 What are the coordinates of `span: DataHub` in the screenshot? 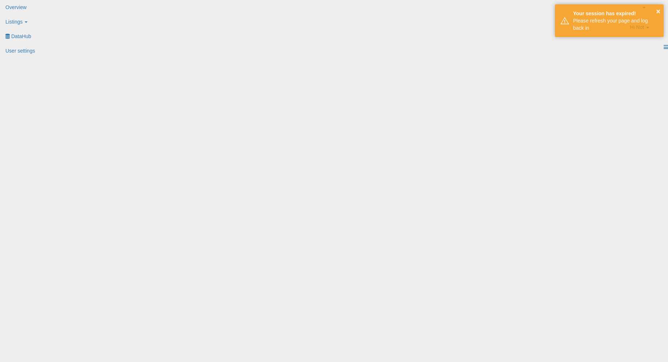 It's located at (21, 36).